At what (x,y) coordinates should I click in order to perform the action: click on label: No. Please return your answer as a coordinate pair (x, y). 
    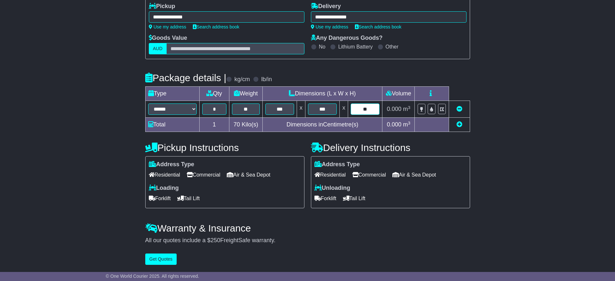
    Looking at the image, I should click on (322, 47).